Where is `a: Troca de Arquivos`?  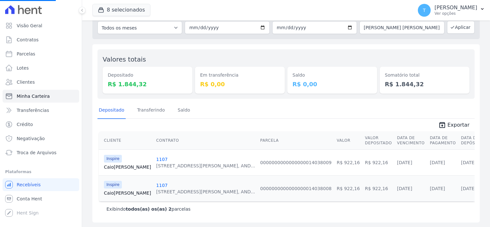
a: Troca de Arquivos is located at coordinates (41, 153).